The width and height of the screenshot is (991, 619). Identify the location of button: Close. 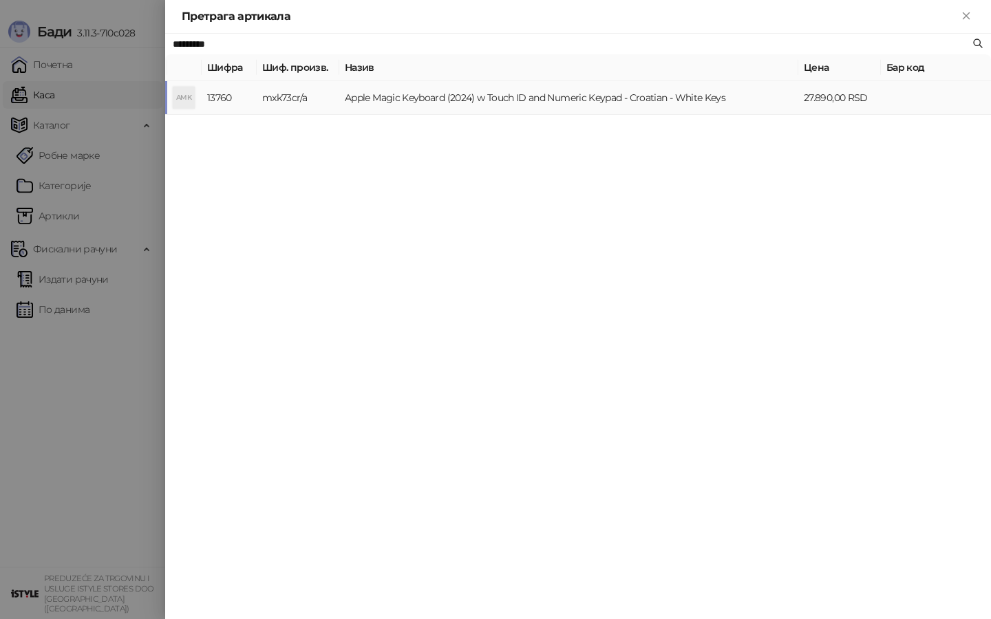
(966, 17).